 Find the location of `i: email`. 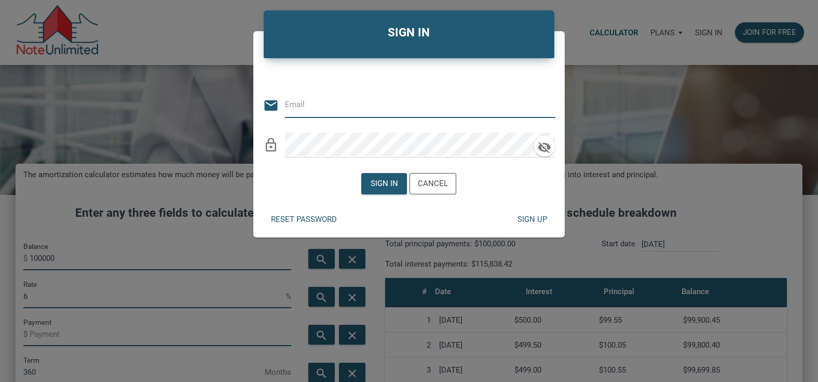

i: email is located at coordinates (271, 105).